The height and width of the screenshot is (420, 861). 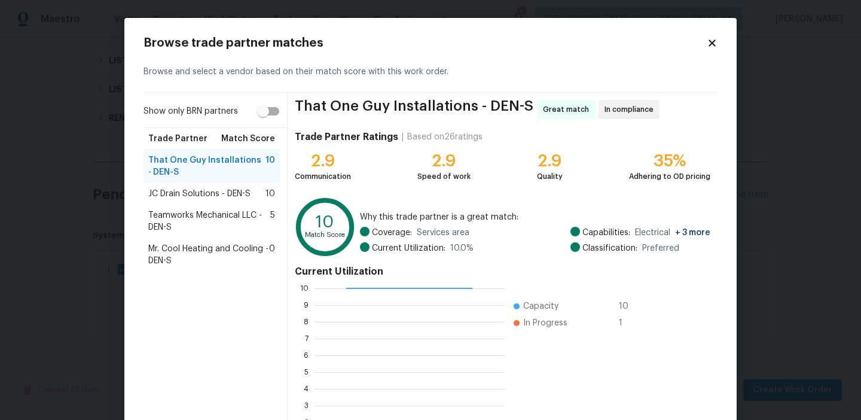 What do you see at coordinates (535, 217) in the screenshot?
I see `span: Why this trade partner is a great match:` at bounding box center [535, 217].